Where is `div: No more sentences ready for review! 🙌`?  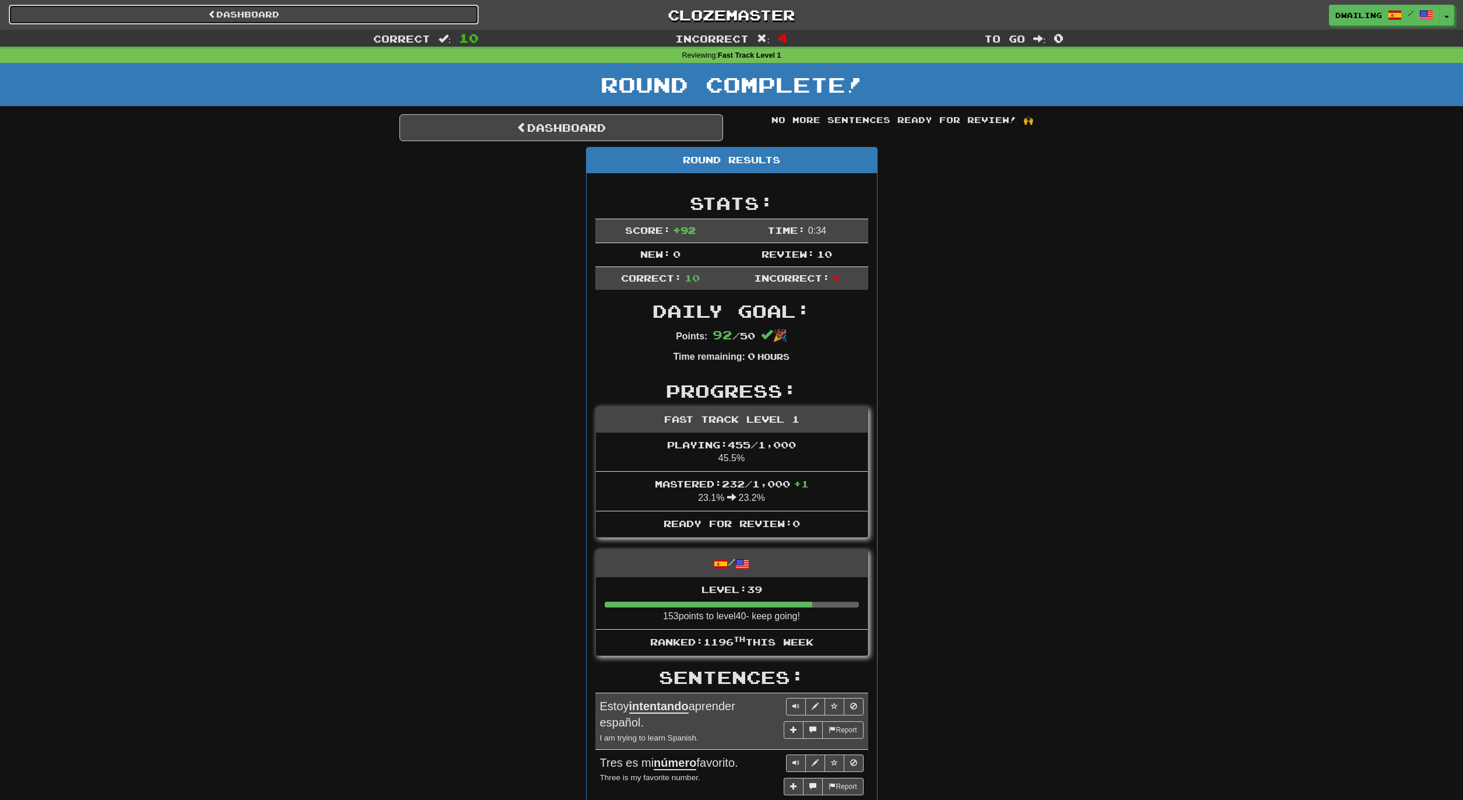
div: No more sentences ready for review! 🙌 is located at coordinates (902, 120).